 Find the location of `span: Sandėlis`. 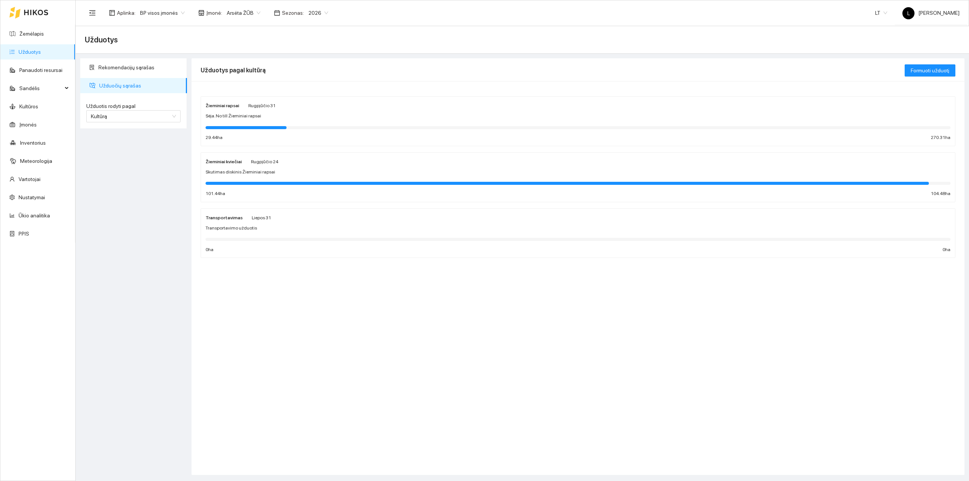

span: Sandėlis is located at coordinates (41, 88).